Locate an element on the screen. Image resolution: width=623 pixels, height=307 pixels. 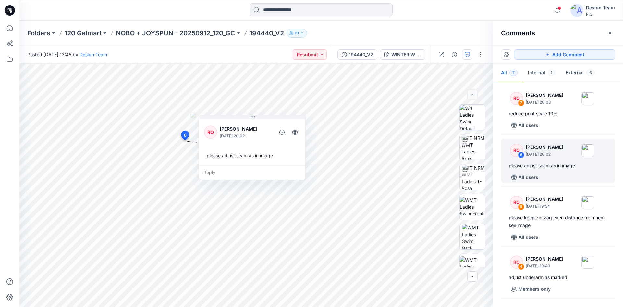
button: All is located at coordinates (509, 73).